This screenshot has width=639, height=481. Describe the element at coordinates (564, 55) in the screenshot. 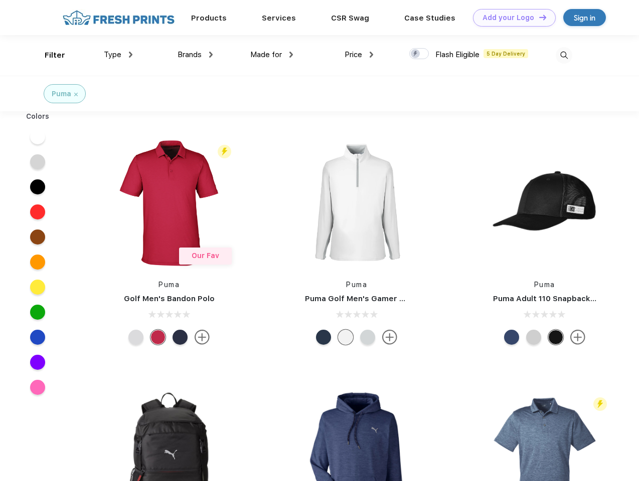

I see `img: desktop_search.svg` at that location.